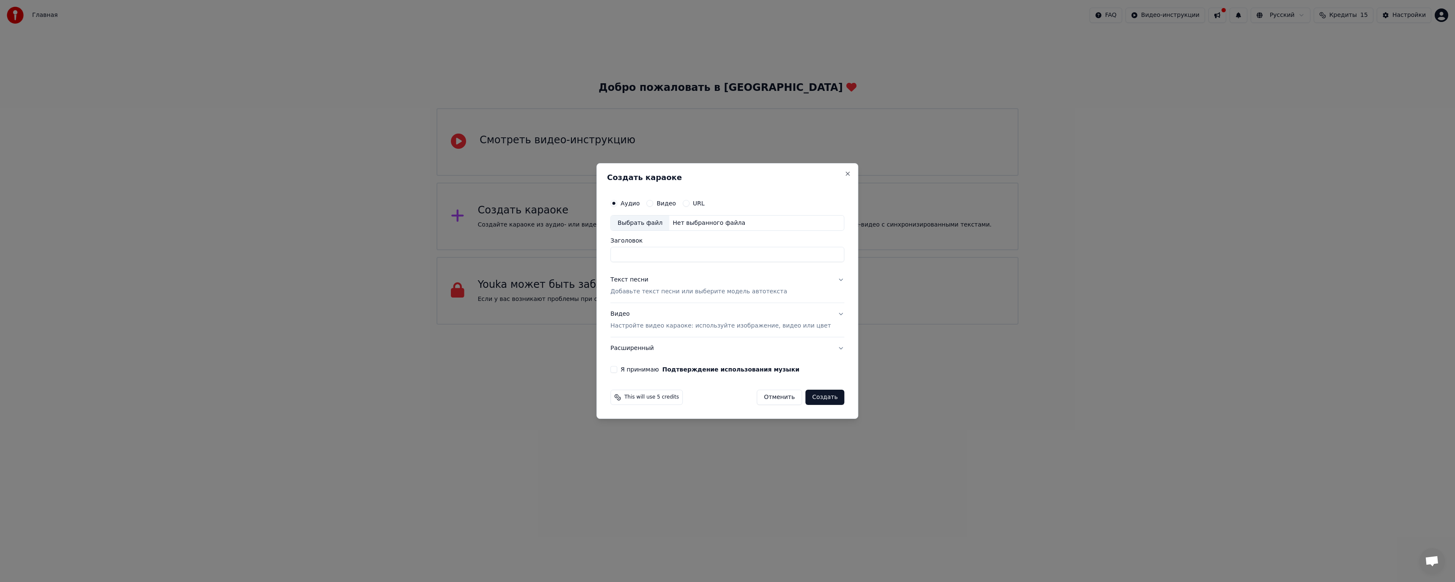 This screenshot has height=582, width=1455. What do you see at coordinates (629, 280) in the screenshot?
I see `div: Текст песни` at bounding box center [629, 280].